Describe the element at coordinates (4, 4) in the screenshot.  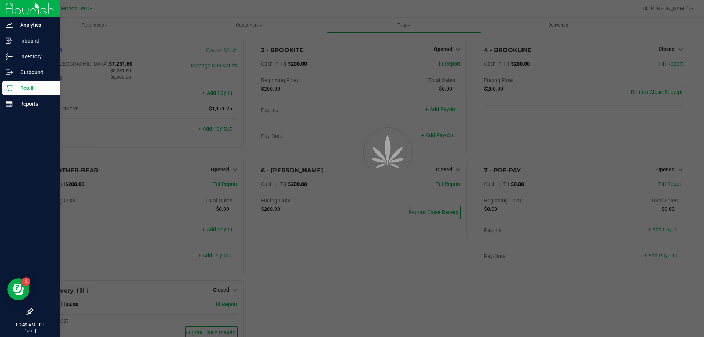
I see `span: 1` at that location.